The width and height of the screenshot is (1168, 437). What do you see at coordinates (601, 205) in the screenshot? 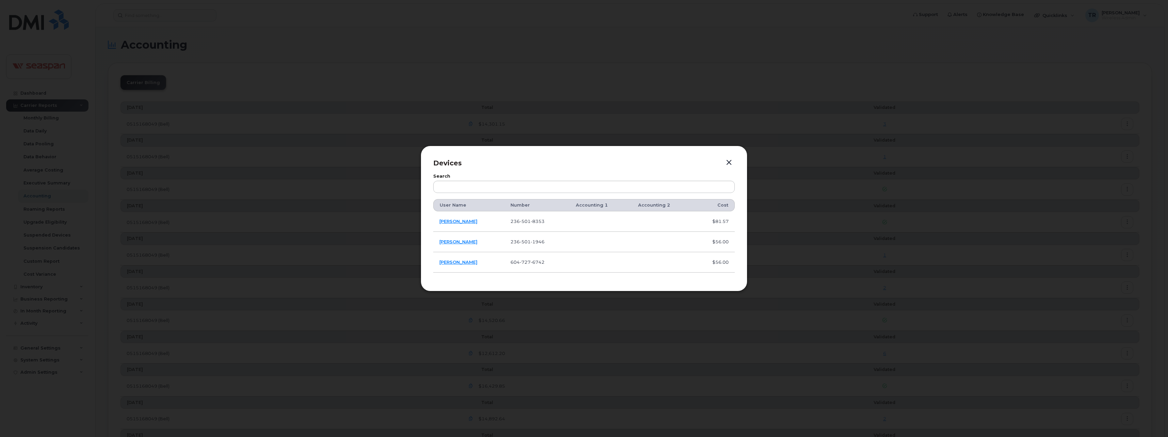
I see `th: Accounting 1` at bounding box center [601, 205].